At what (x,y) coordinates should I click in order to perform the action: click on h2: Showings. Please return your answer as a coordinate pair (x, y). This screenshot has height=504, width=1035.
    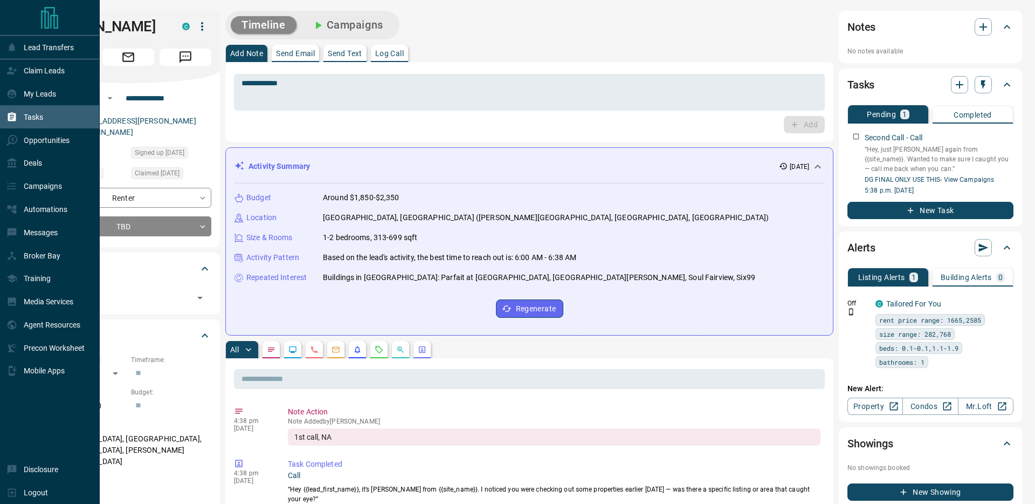
    Looking at the image, I should click on (870, 443).